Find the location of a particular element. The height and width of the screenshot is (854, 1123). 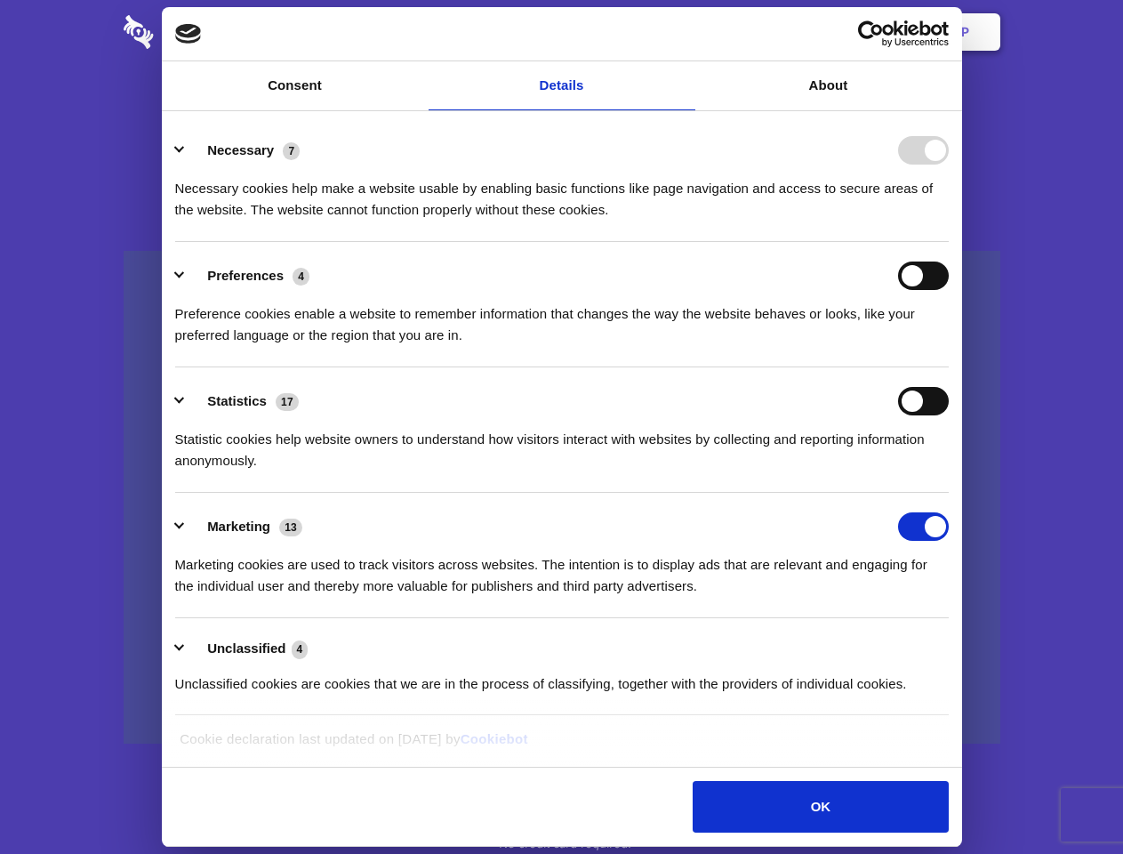

a: Login is located at coordinates (845, 32).